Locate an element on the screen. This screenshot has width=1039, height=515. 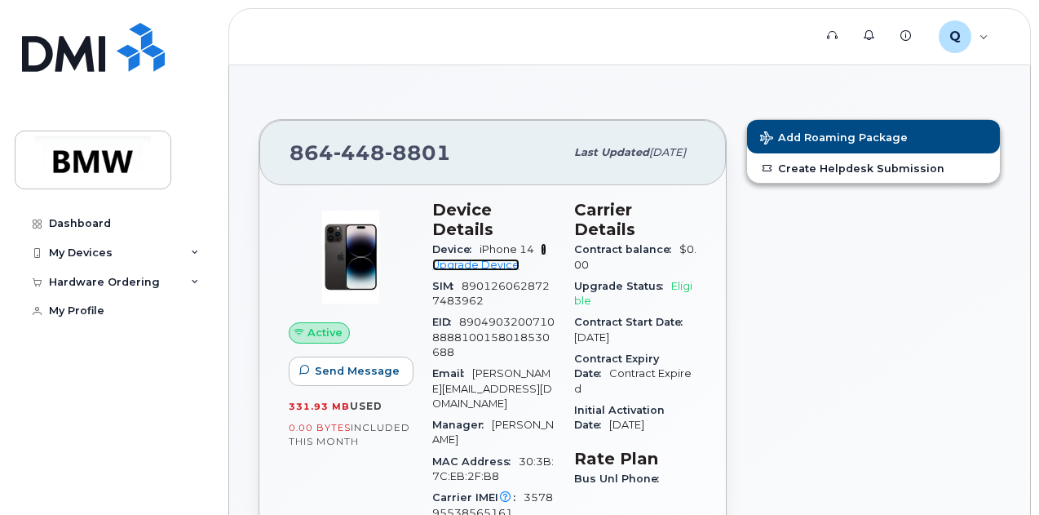
span: 0.00 Bytes is located at coordinates (320, 427).